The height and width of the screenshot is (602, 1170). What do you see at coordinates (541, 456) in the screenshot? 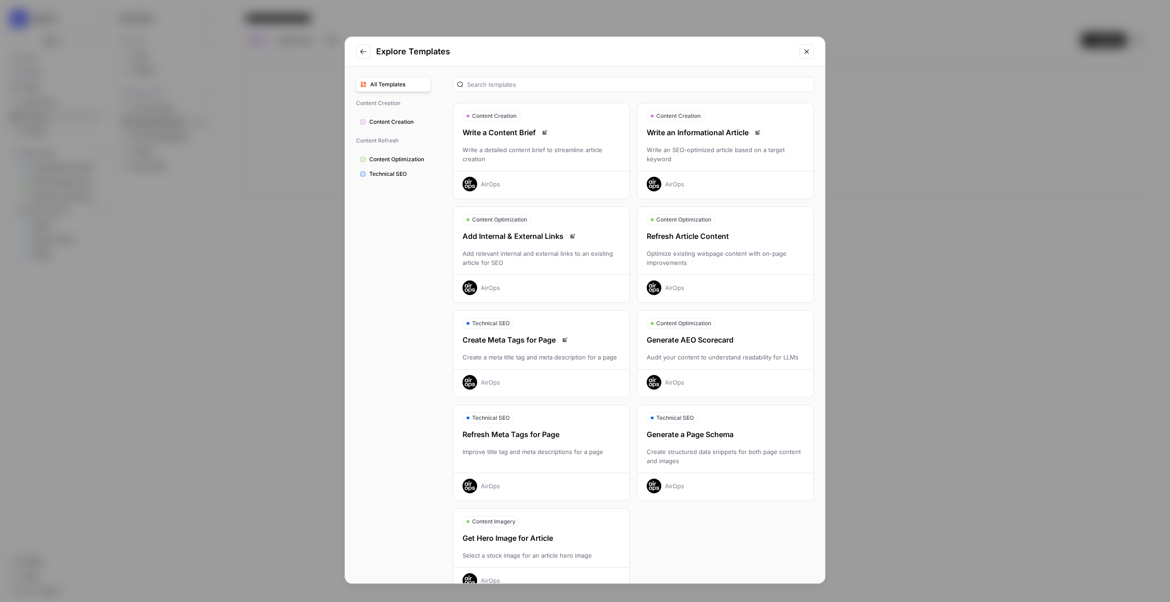
I see `div: Improve title tag and meta descriptions for a page` at bounding box center [541, 456].